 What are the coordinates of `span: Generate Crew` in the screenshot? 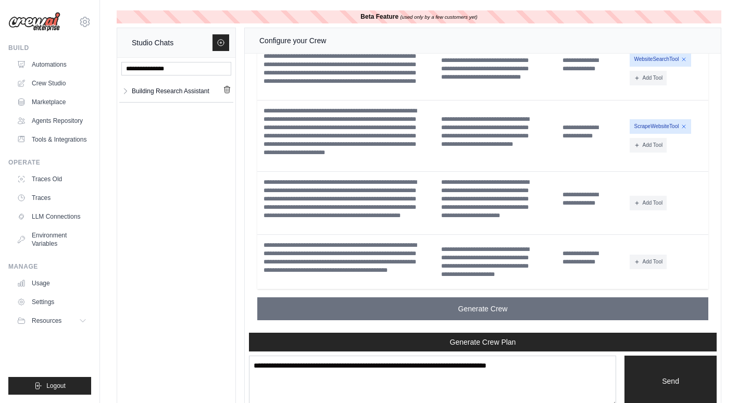 It's located at (482, 309).